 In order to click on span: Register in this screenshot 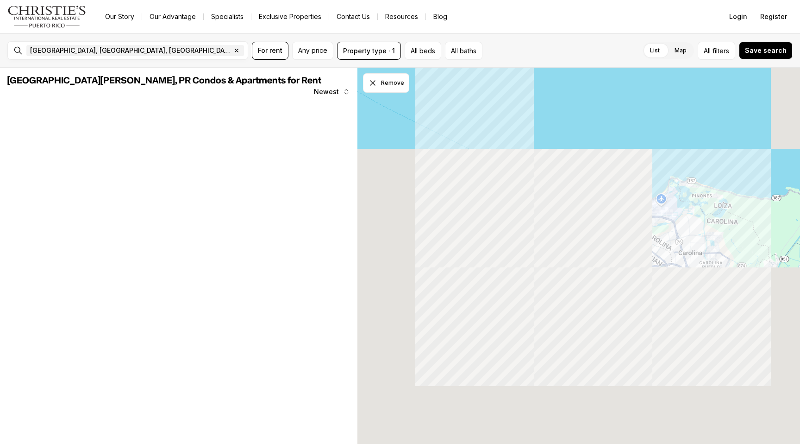, I will do `click(774, 17)`.